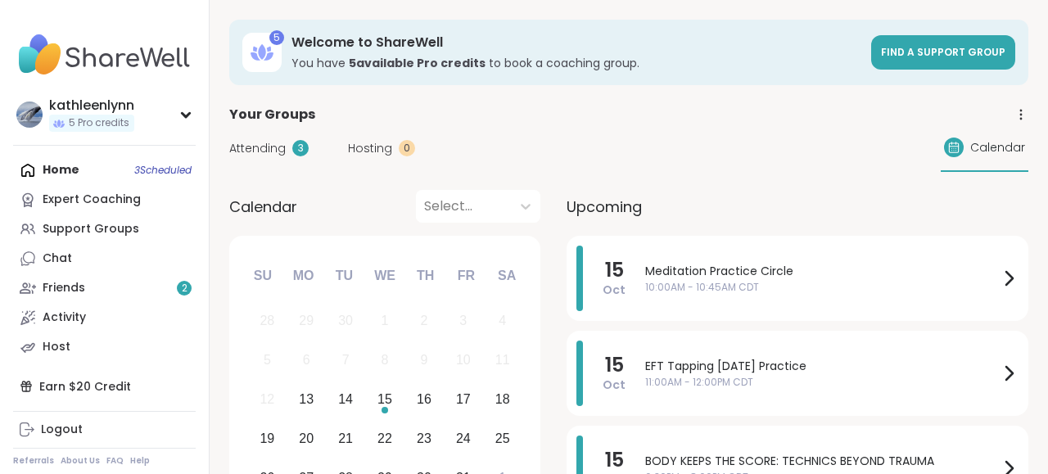 The height and width of the screenshot is (474, 1048). What do you see at coordinates (344, 276) in the screenshot?
I see `div: Tu` at bounding box center [344, 276].